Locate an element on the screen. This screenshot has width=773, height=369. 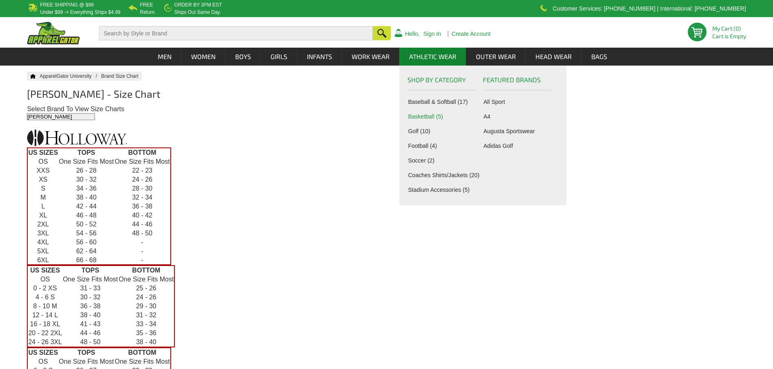
td: 4 - 6 S is located at coordinates (45, 298).